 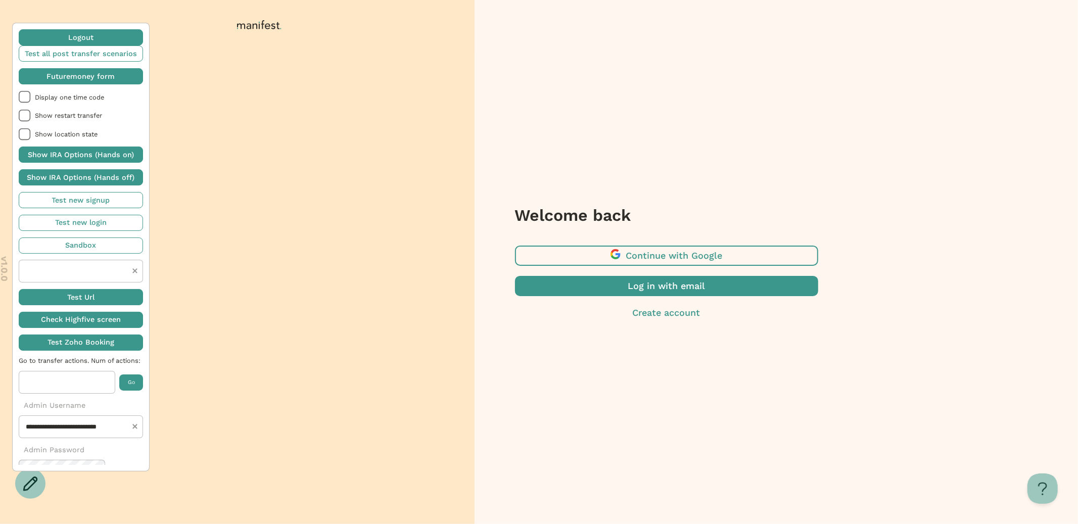 What do you see at coordinates (81, 246) in the screenshot?
I see `button: Sandbox` at bounding box center [81, 246].